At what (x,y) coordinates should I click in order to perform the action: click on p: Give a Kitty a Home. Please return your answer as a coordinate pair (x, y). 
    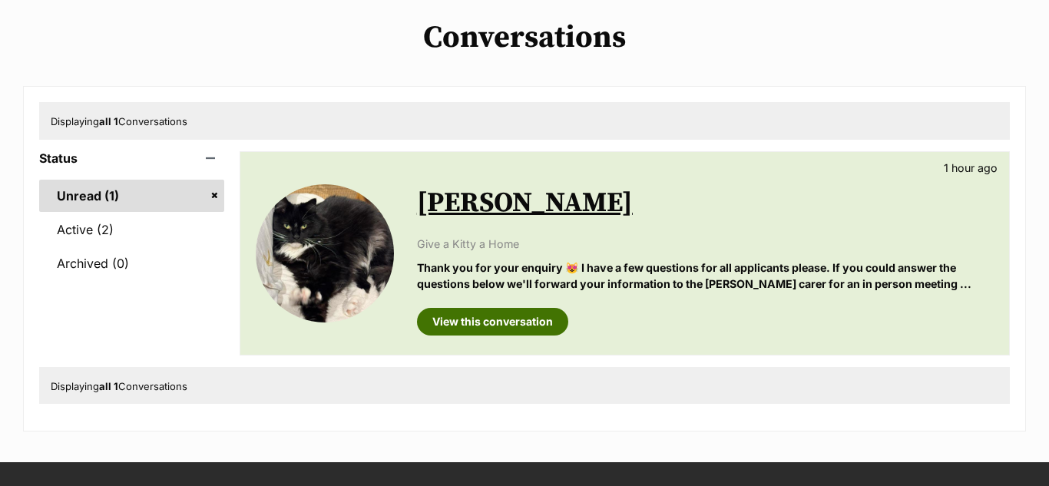
    Looking at the image, I should click on (705, 243).